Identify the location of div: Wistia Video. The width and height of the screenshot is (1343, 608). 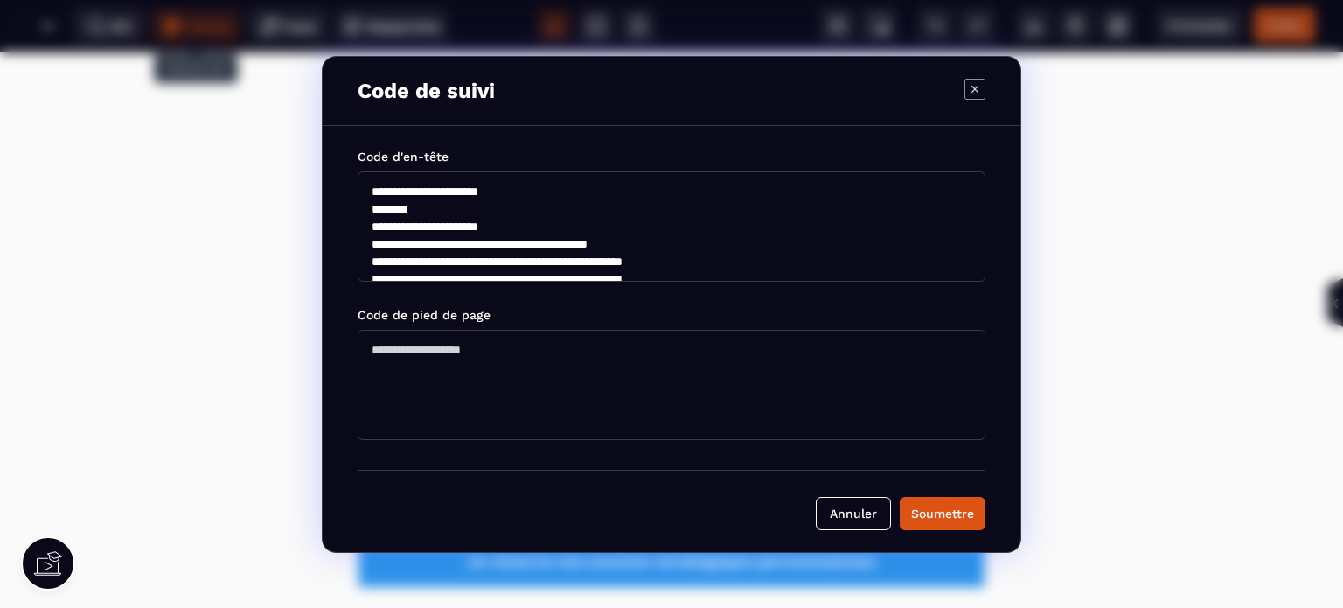
(671, 269).